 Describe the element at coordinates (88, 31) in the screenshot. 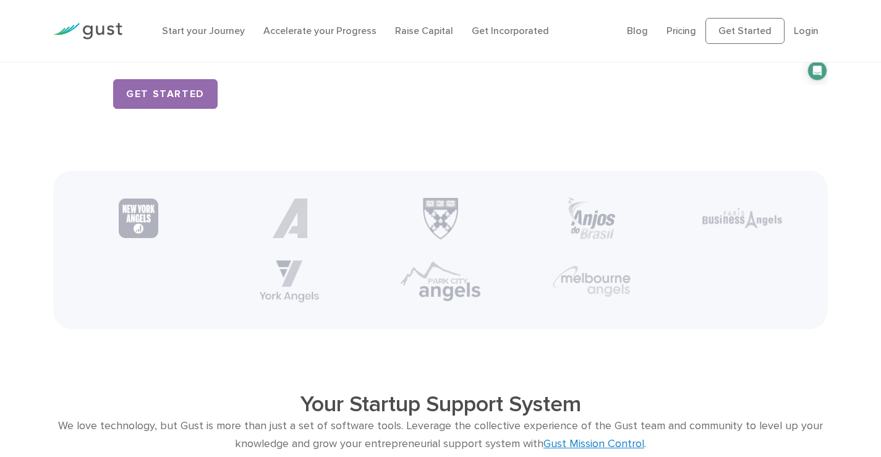

I see `img: Gust Logo` at that location.